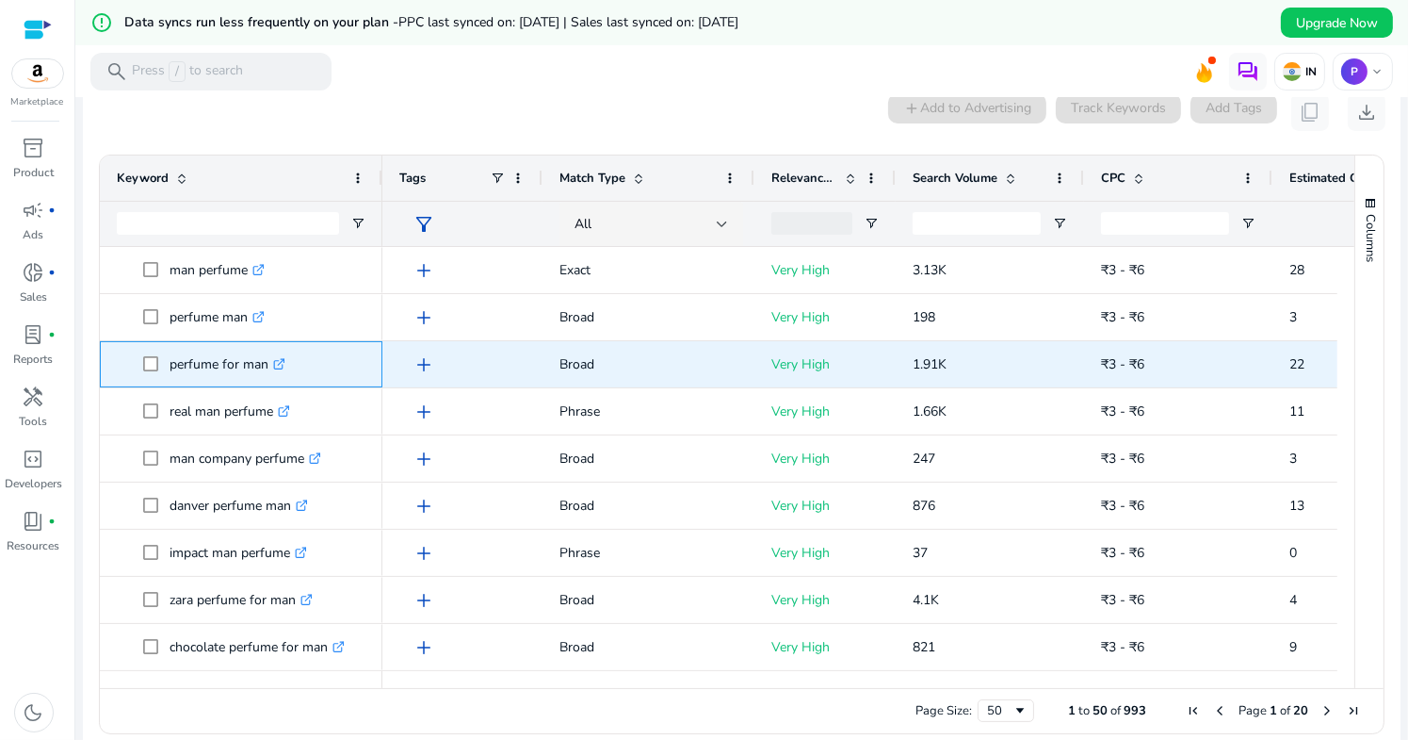 This screenshot has height=740, width=1408. Describe the element at coordinates (1165, 223) in the screenshot. I see `input: CPC Filter Input` at that location.